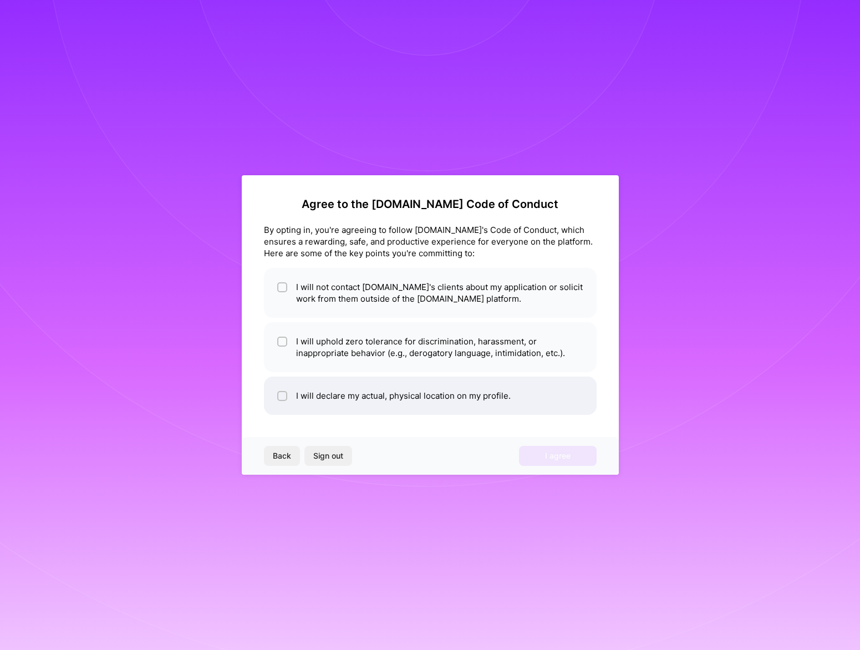 The width and height of the screenshot is (860, 650). I want to click on button: Back, so click(282, 456).